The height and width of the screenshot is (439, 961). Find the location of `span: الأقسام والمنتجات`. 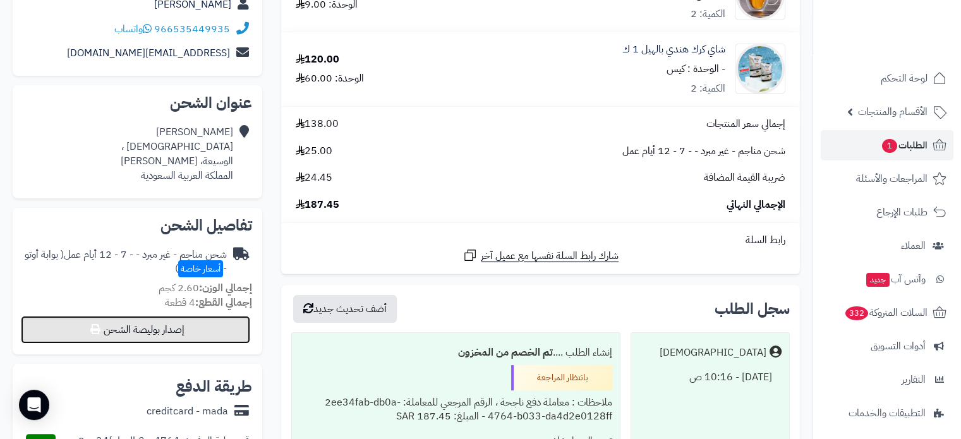

span: الأقسام والمنتجات is located at coordinates (893, 112).